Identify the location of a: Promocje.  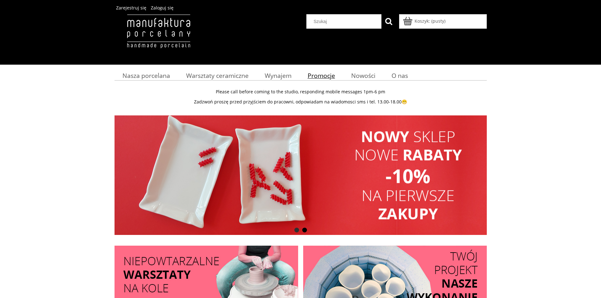
(321, 75).